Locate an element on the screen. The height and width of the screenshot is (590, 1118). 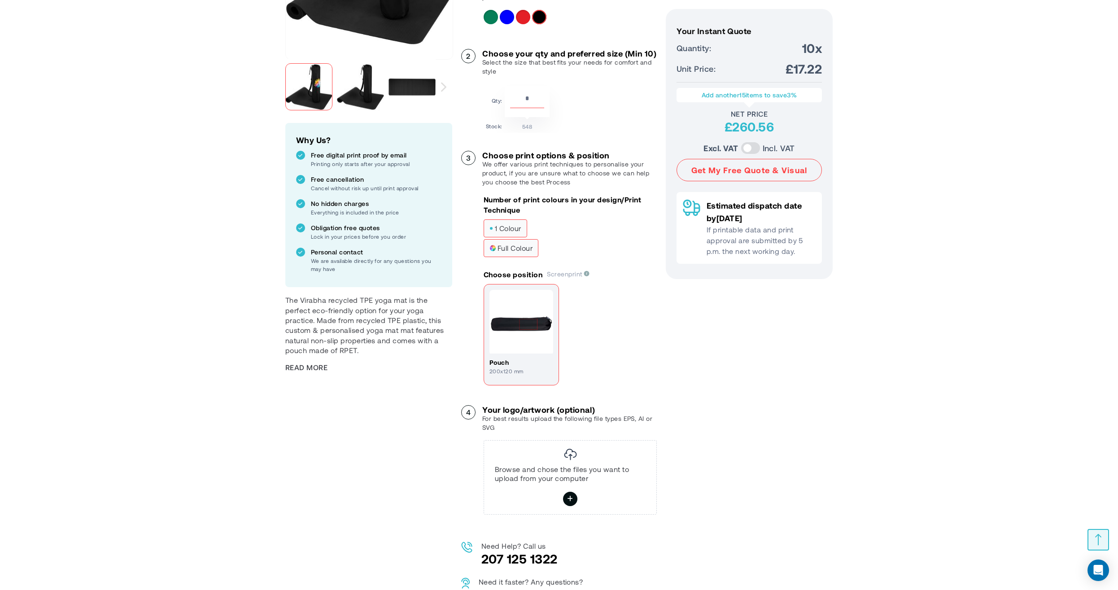
div: Red is located at coordinates (523, 17).